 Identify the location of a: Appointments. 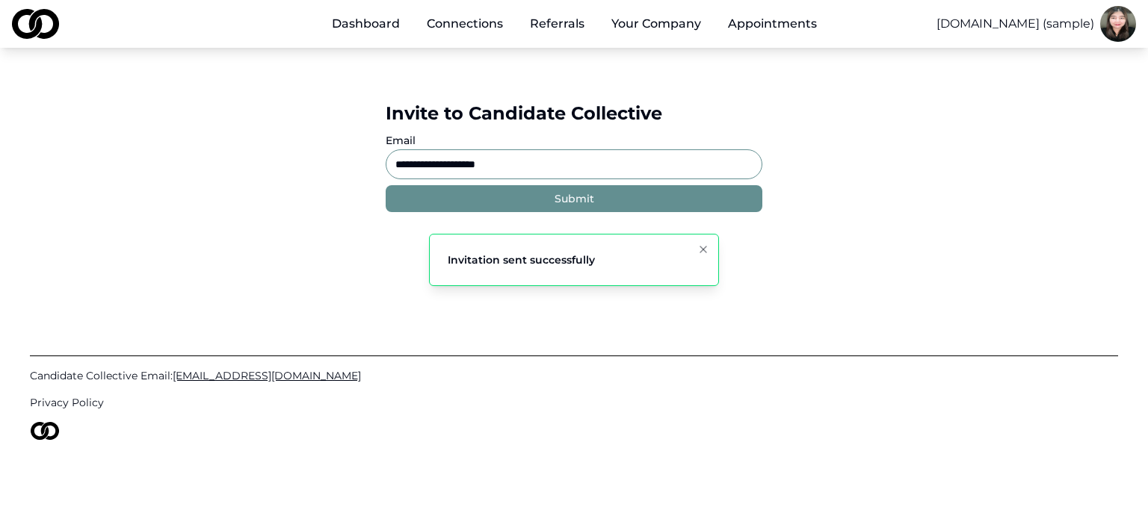
(772, 24).